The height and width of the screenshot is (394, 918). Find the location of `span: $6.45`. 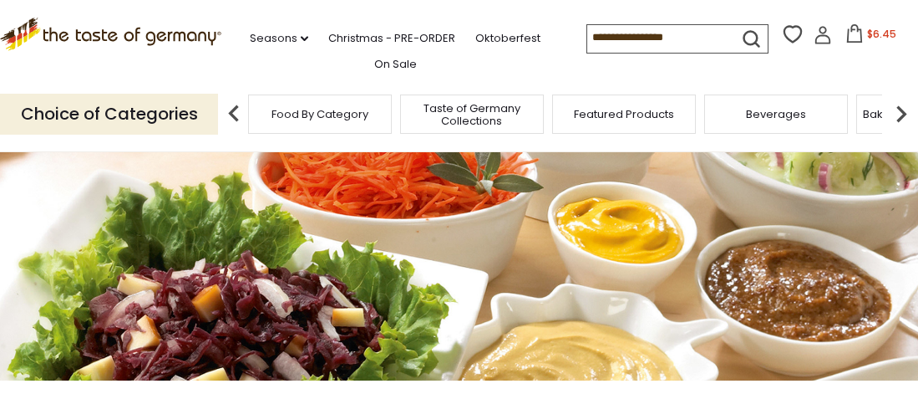

span: $6.45 is located at coordinates (882, 33).